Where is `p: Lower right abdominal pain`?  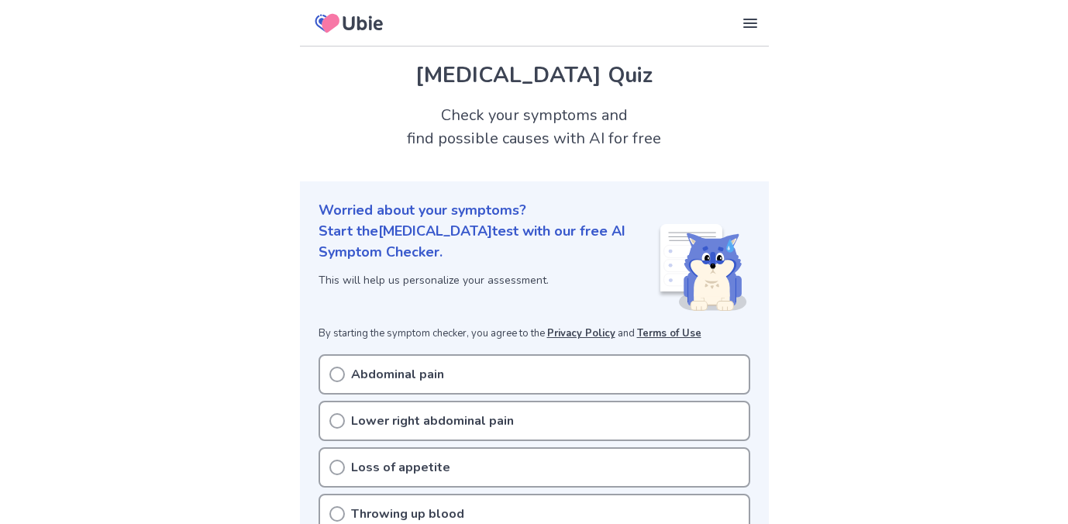
p: Lower right abdominal pain is located at coordinates (433, 421).